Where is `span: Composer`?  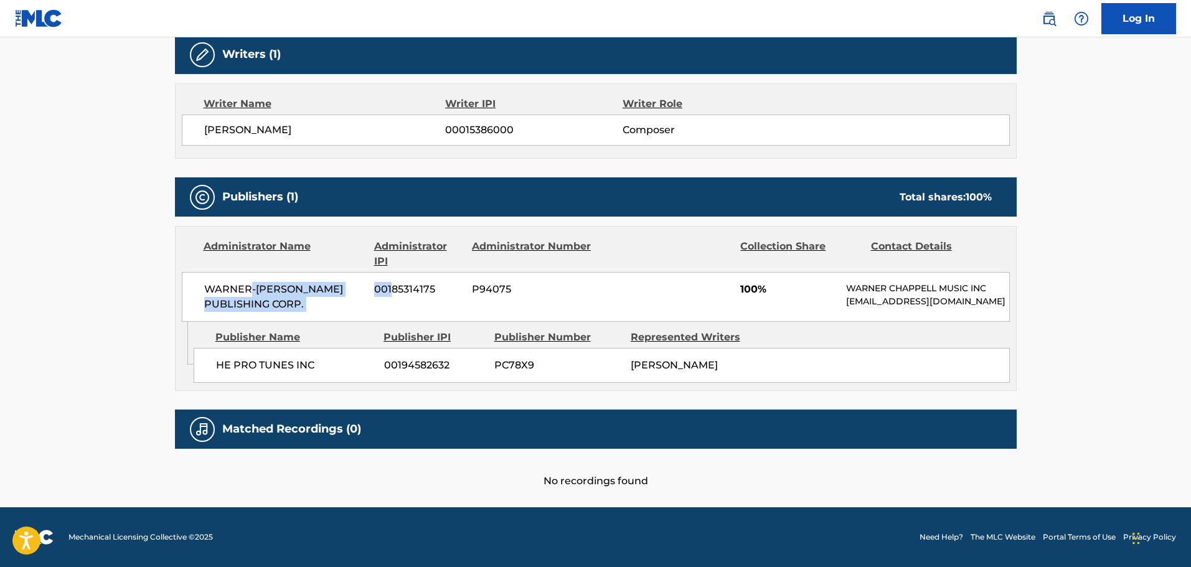 span: Composer is located at coordinates (703, 130).